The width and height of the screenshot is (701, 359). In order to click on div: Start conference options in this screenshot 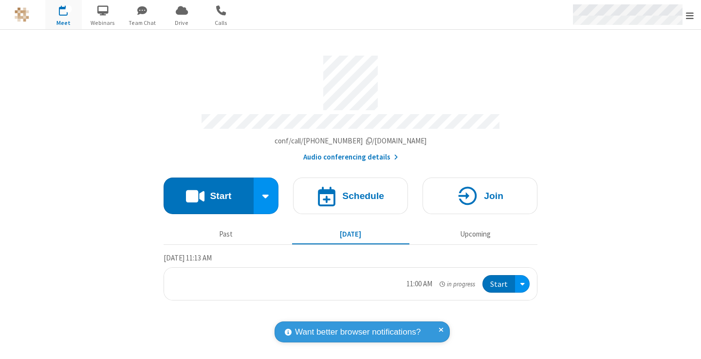, I will do `click(266, 195)`.